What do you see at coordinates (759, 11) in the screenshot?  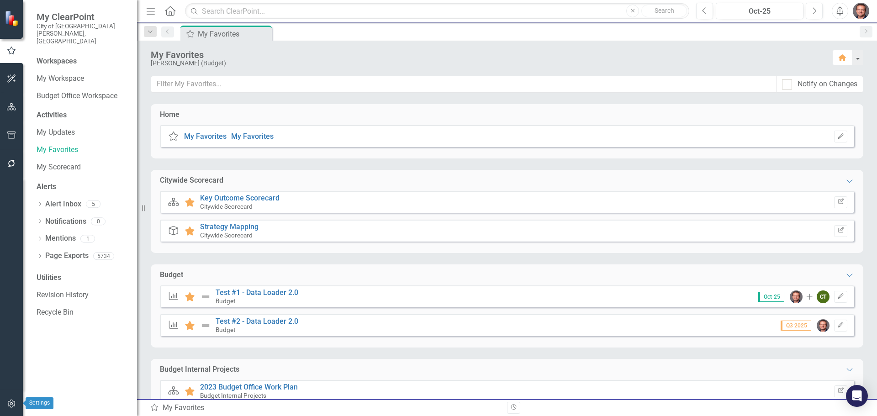 I see `button: Oct-25` at bounding box center [759, 11].